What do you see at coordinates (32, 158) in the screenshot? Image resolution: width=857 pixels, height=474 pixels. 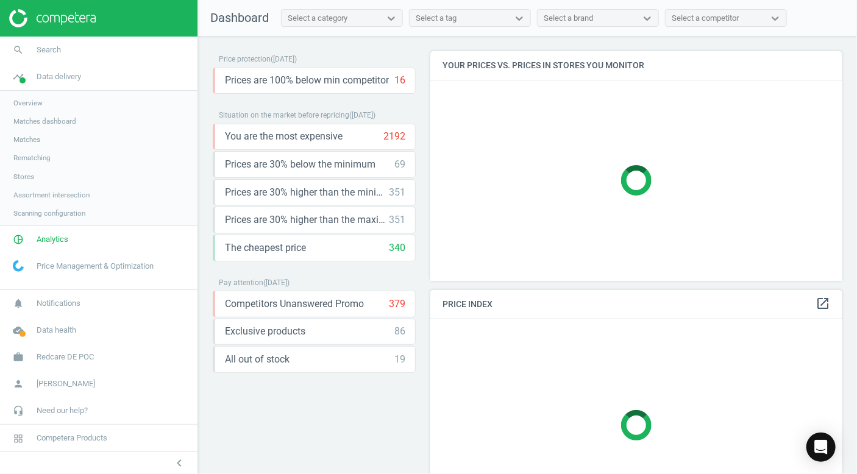 I see `span: Rematching` at bounding box center [32, 158].